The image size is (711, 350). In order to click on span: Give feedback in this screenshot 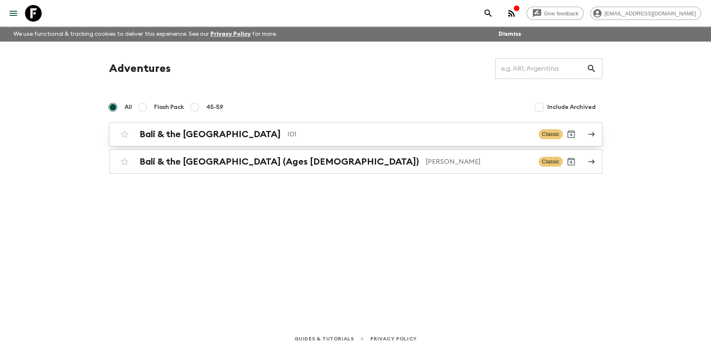, I will do `click(561, 13)`.